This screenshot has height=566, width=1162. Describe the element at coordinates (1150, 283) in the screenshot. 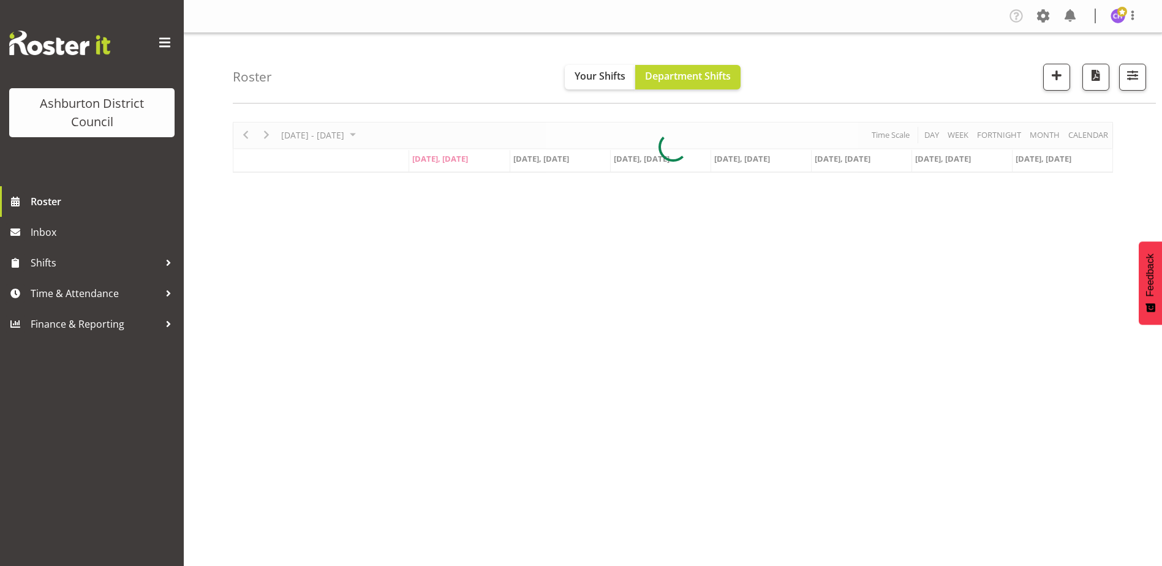

I see `button: Feedback - Show survey` at that location.